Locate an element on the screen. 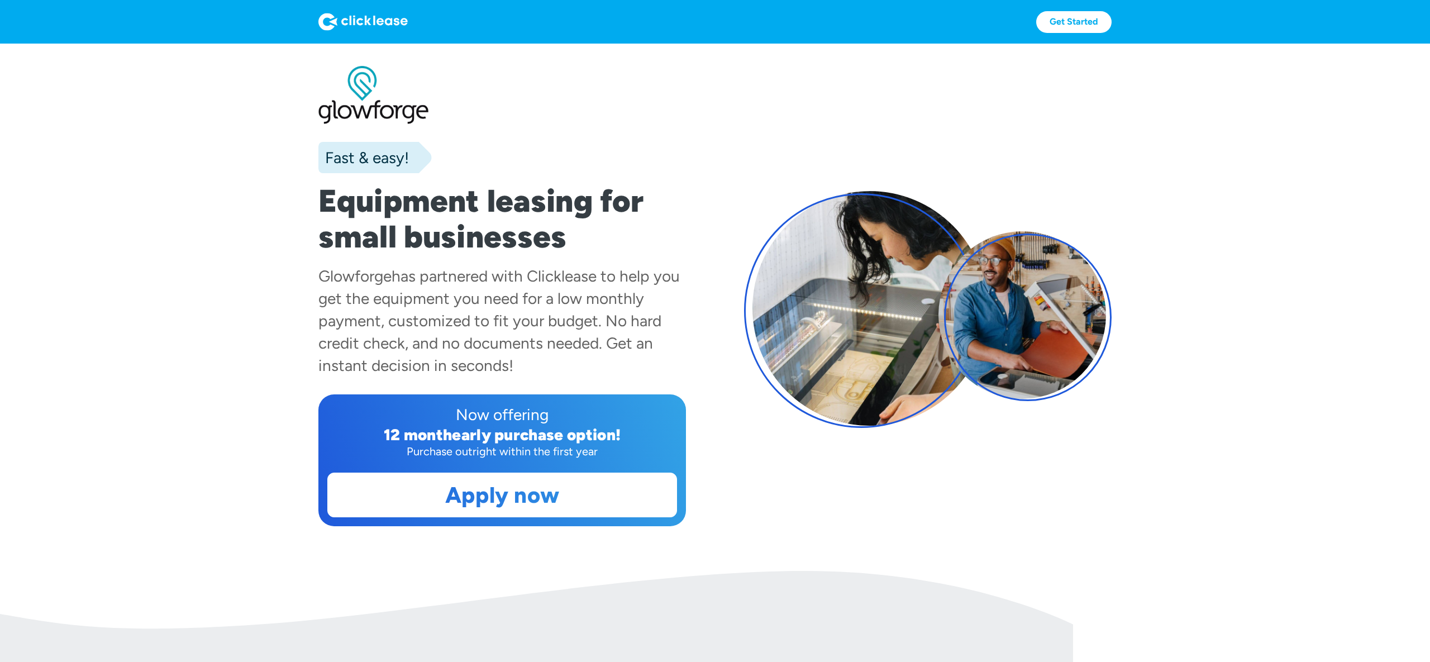 The height and width of the screenshot is (662, 1430). div: has partnered with Clicklease to help you get the equipment you need for a low monthly payment, c... is located at coordinates (499, 321).